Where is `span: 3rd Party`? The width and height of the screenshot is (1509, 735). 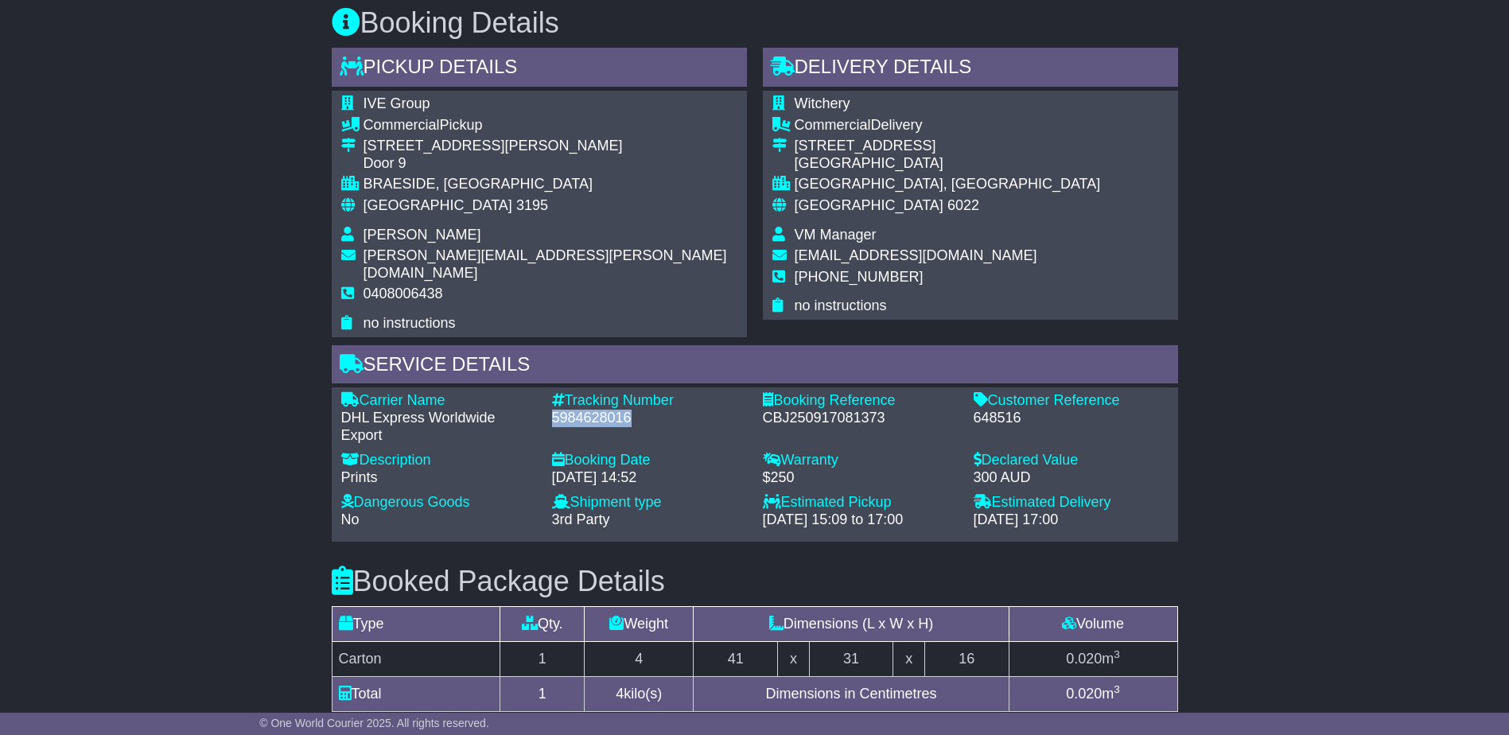
span: 3rd Party is located at coordinates (581, 519).